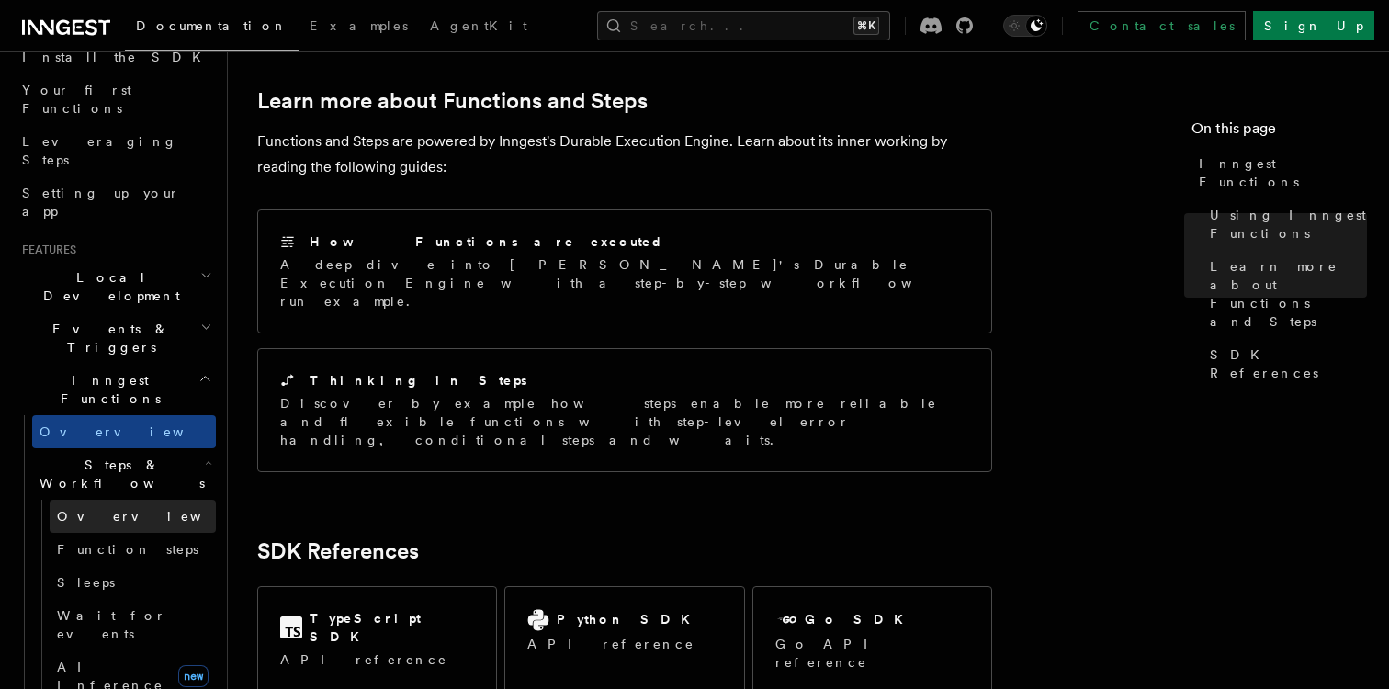  What do you see at coordinates (115, 287) in the screenshot?
I see `button: Local Development` at bounding box center [115, 287].